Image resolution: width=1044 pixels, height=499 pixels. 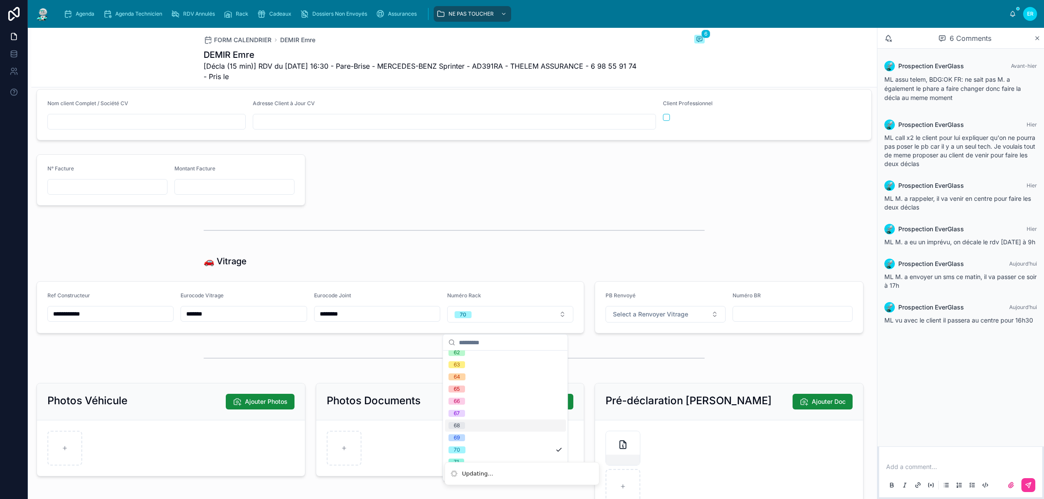 What do you see at coordinates (620, 295) in the screenshot?
I see `span: PB Renvoyé` at bounding box center [620, 295].